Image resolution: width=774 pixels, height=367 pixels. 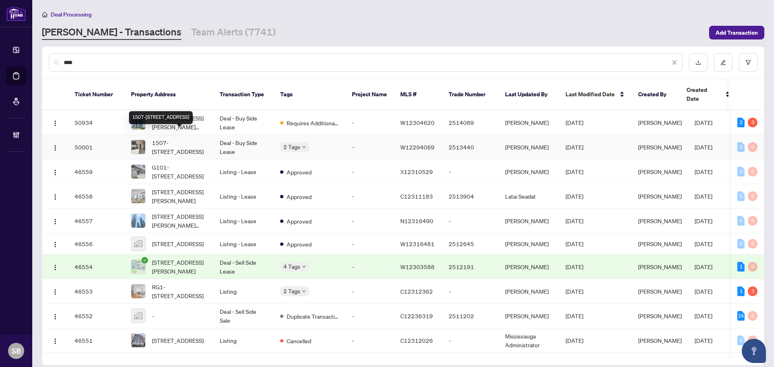 What do you see at coordinates (470, 267) in the screenshot?
I see `td: 2512191` at bounding box center [470, 267].